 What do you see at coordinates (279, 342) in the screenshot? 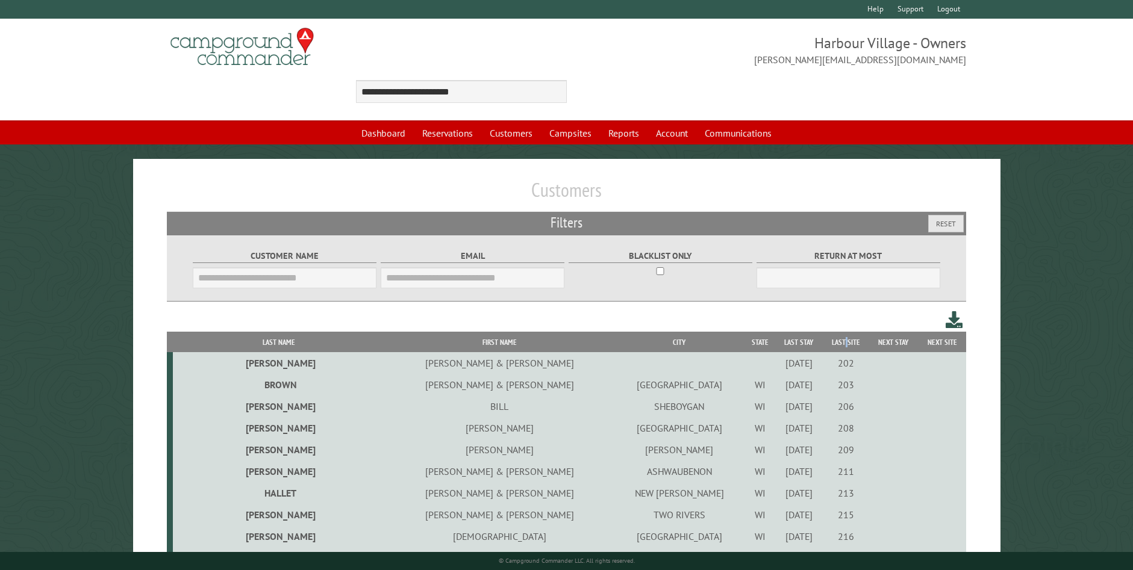
I see `th: Last Name` at bounding box center [279, 342].